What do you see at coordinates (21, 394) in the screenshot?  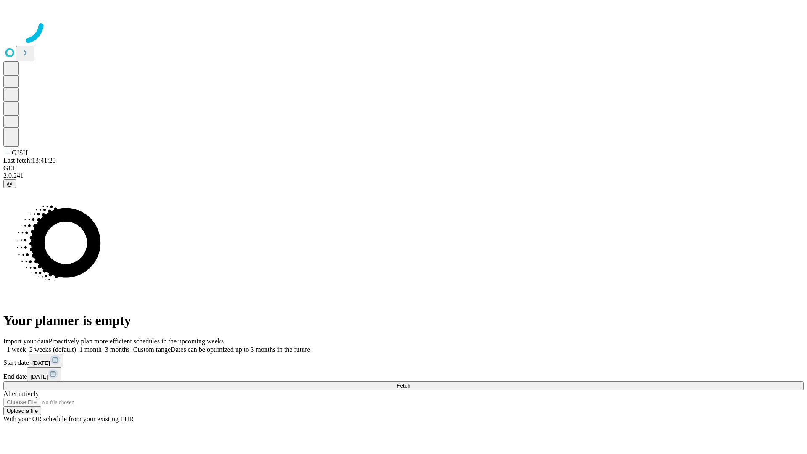 I see `span: Alternatively` at bounding box center [21, 394].